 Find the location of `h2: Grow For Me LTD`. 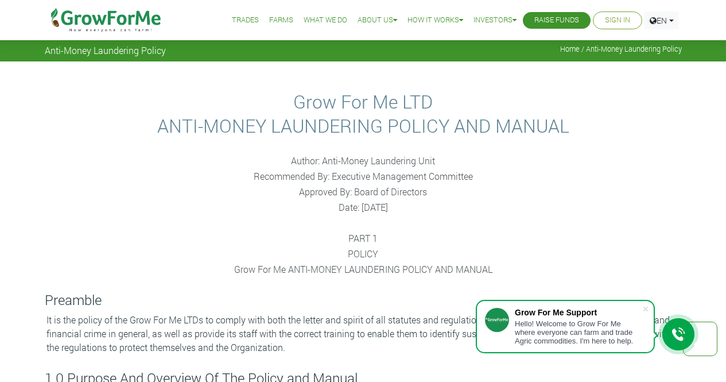

h2: Grow For Me LTD is located at coordinates (363, 102).